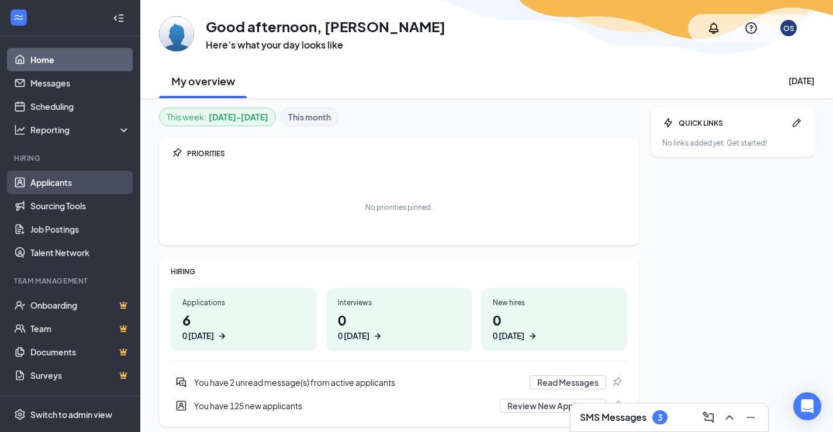  Describe the element at coordinates (399, 207) in the screenshot. I see `div: No priorities pinned.` at that location.